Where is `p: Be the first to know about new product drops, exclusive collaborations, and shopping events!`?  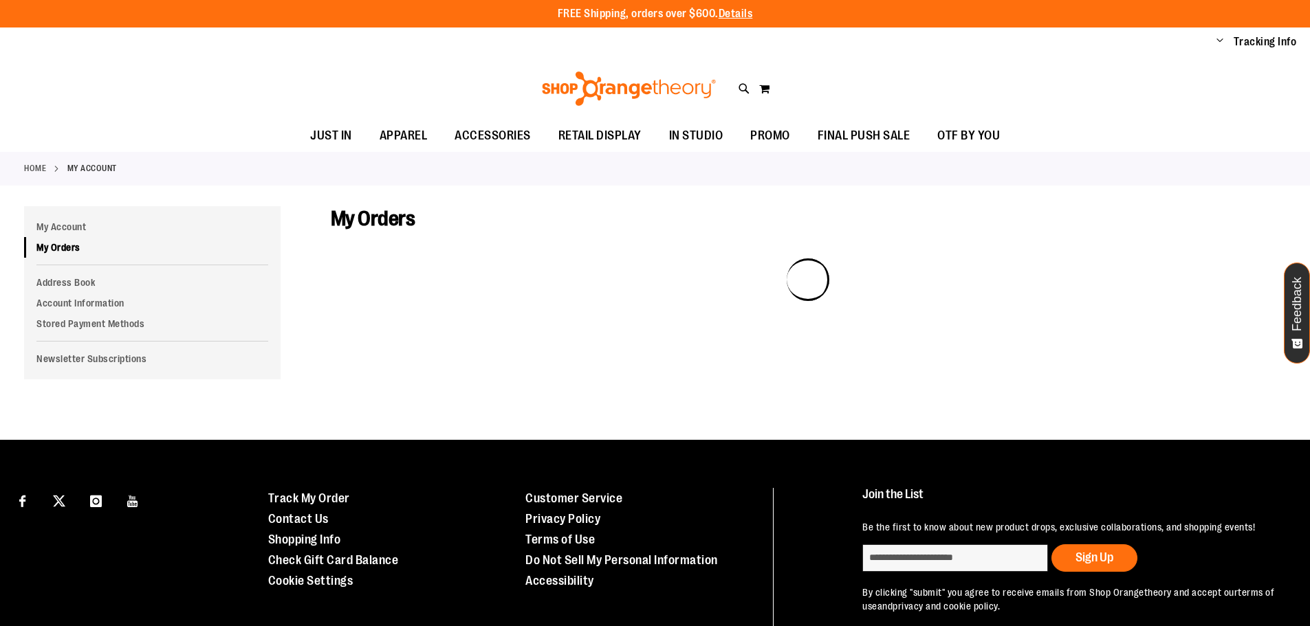
p: Be the first to know about new product drops, exclusive collaborations, and shopping events! is located at coordinates (1070, 527).